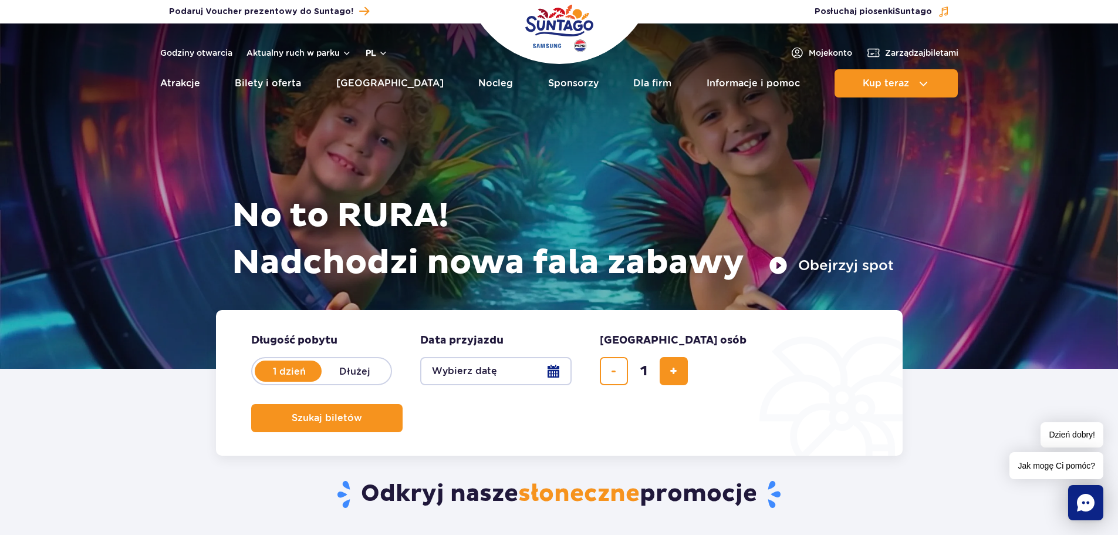  I want to click on span: Data przyjazdu, so click(462, 340).